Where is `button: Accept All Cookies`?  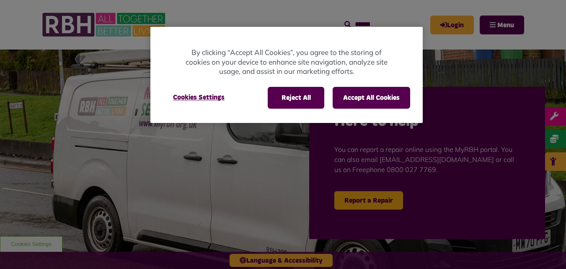
button: Accept All Cookies is located at coordinates (371, 98).